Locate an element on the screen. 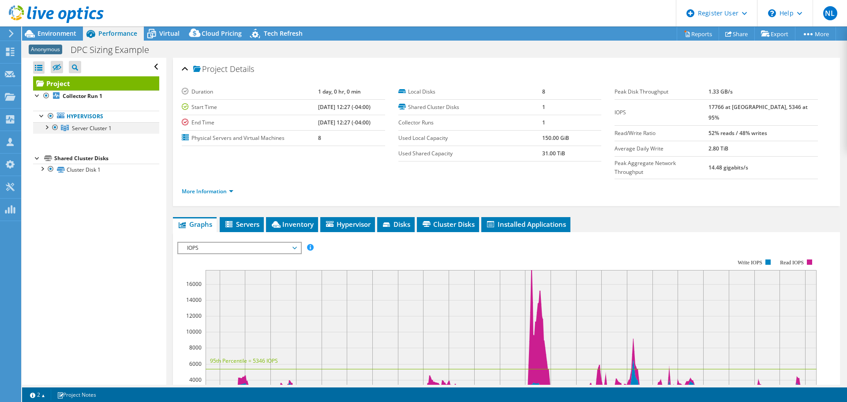  span: Anonymous is located at coordinates (45, 49).